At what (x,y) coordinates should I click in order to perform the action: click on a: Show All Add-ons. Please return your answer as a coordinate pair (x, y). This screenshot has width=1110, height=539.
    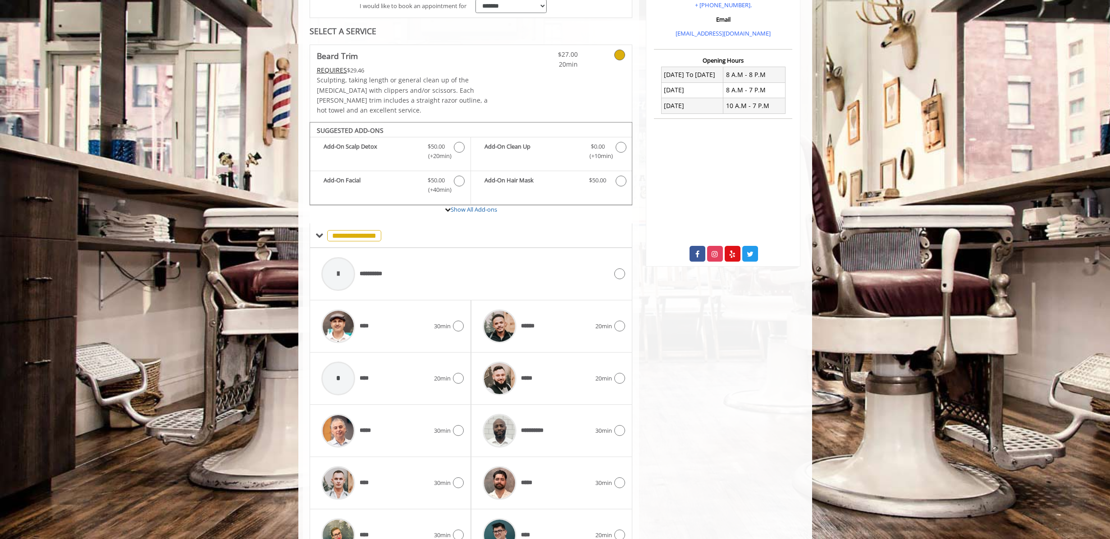
    Looking at the image, I should click on (474, 210).